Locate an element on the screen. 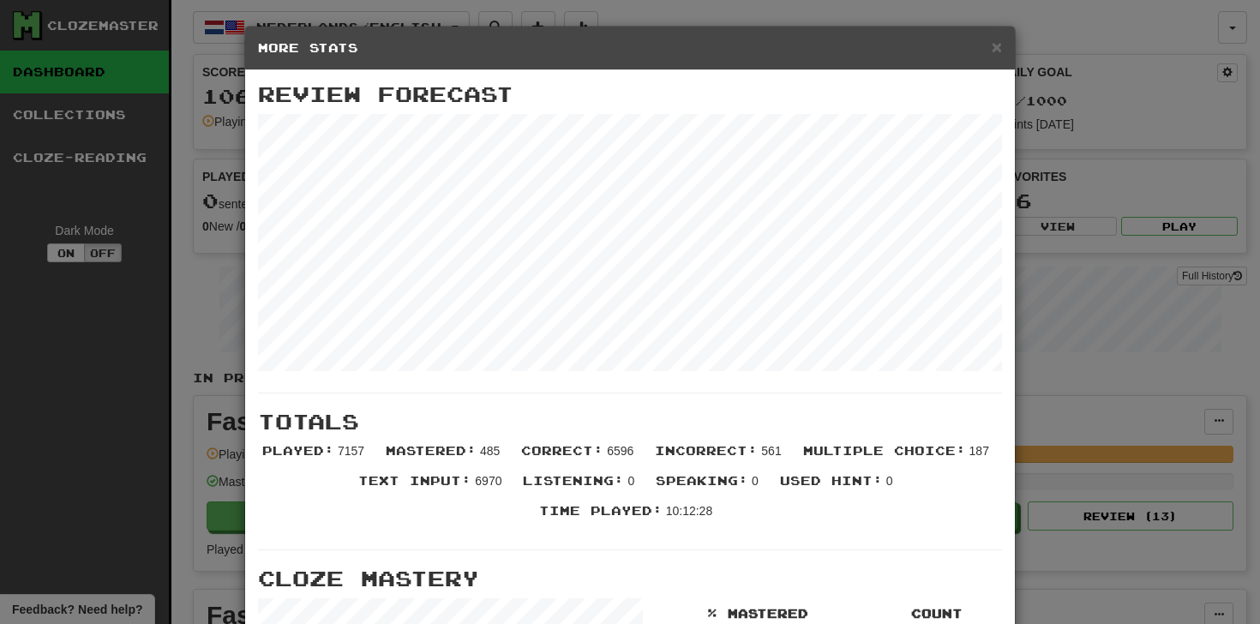  li: 10:12:28 is located at coordinates (628, 517).